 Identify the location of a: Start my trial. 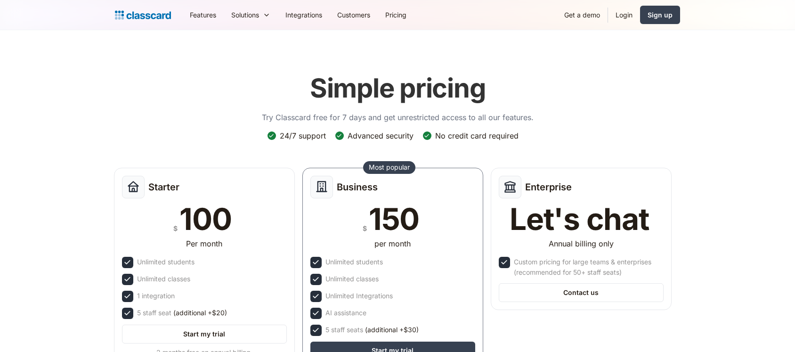
(204, 334).